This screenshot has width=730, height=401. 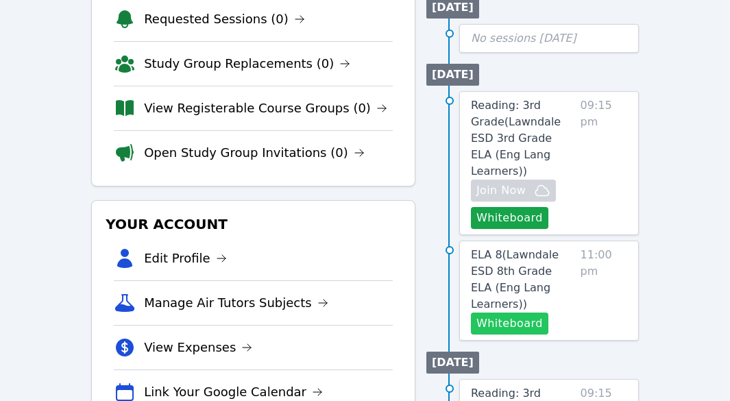 I want to click on a: Manage Air Tutors Subjects, so click(x=236, y=303).